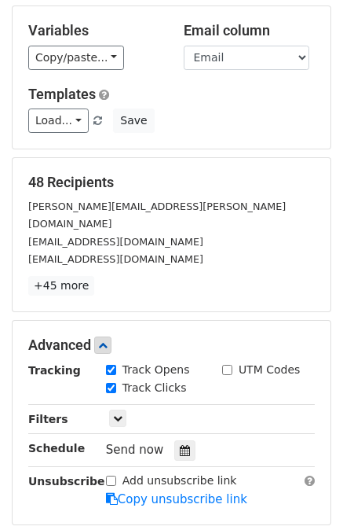  What do you see at coordinates (250, 31) in the screenshot?
I see `h5: Email column` at bounding box center [250, 31].